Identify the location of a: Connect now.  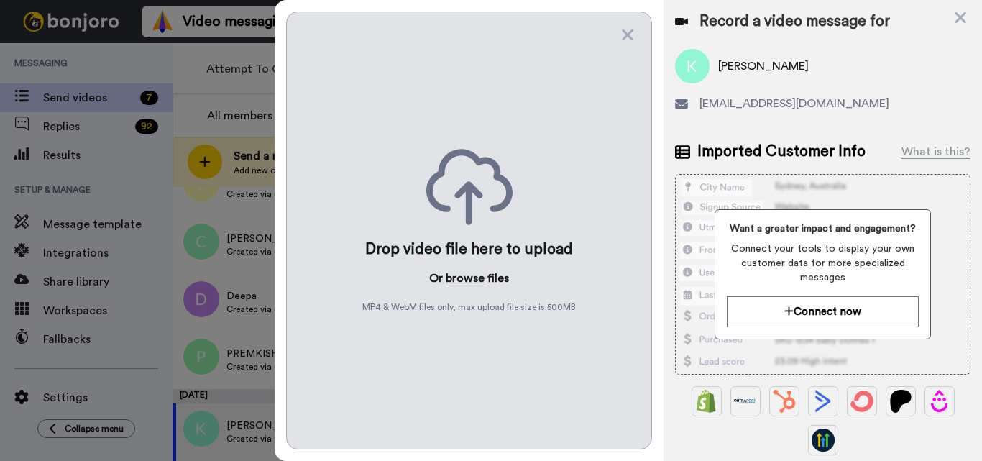
(822, 311).